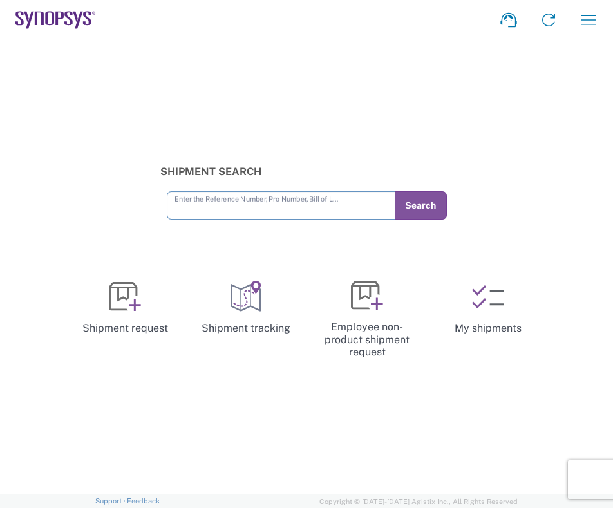 The width and height of the screenshot is (613, 508). Describe the element at coordinates (307, 171) in the screenshot. I see `h3: Shipment Search` at that location.